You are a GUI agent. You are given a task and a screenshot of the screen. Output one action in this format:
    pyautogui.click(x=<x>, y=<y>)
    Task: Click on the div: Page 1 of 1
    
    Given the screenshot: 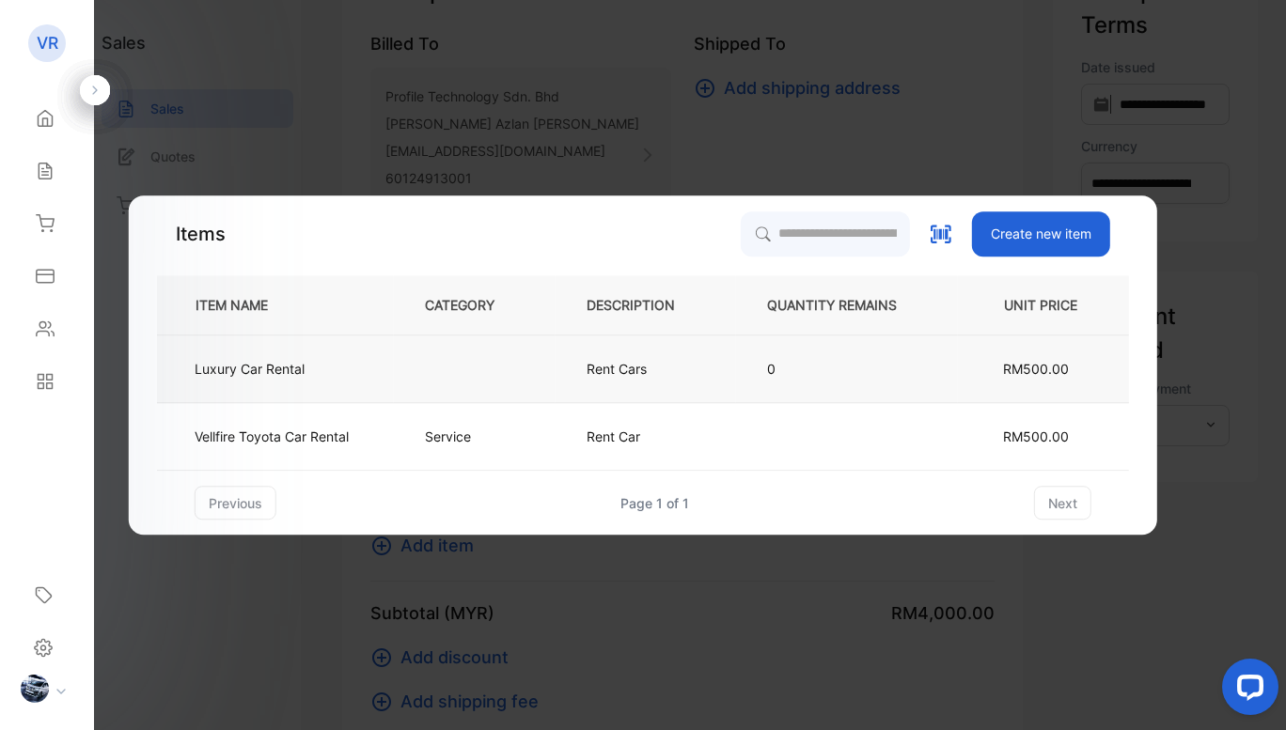 What is the action you would take?
    pyautogui.click(x=654, y=503)
    